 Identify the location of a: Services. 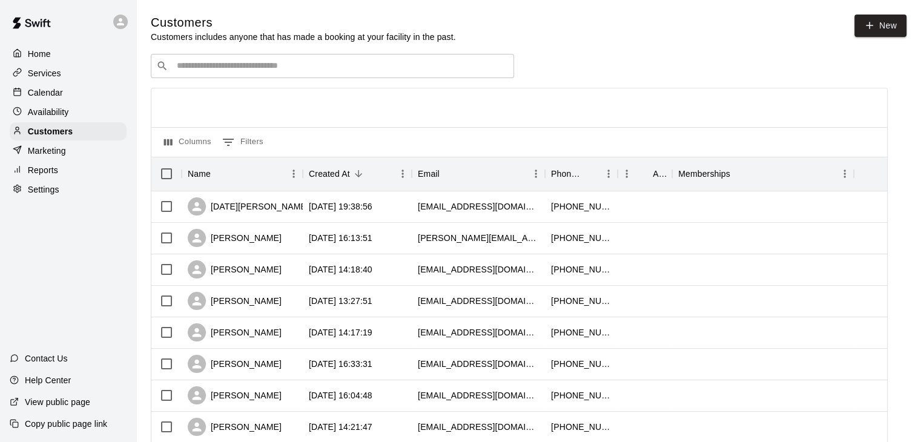
(68, 73).